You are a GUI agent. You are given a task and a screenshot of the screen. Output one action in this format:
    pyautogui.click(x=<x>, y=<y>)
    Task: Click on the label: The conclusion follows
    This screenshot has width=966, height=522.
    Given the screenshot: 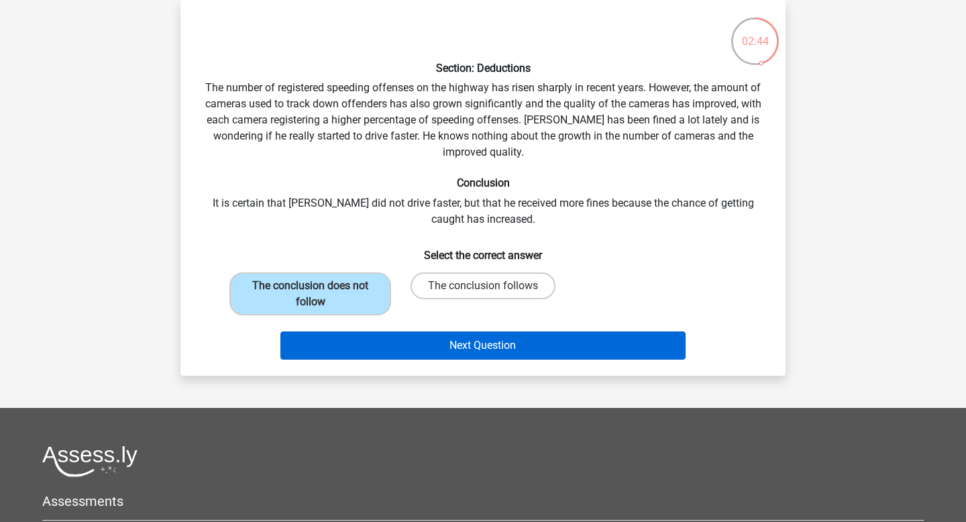 What is the action you would take?
    pyautogui.click(x=483, y=286)
    